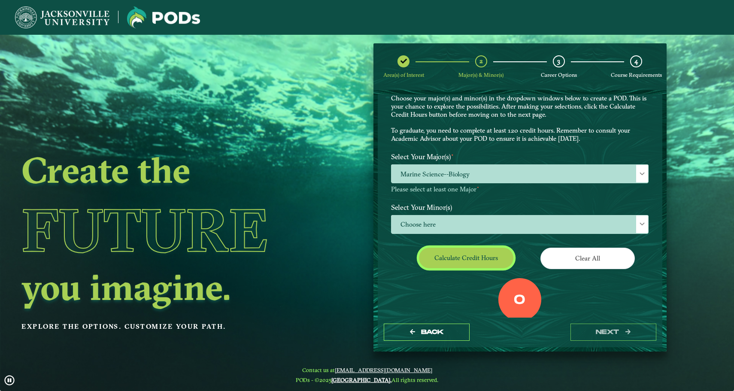  Describe the element at coordinates (481, 75) in the screenshot. I see `span: Major(s) & Minor(s)` at that location.